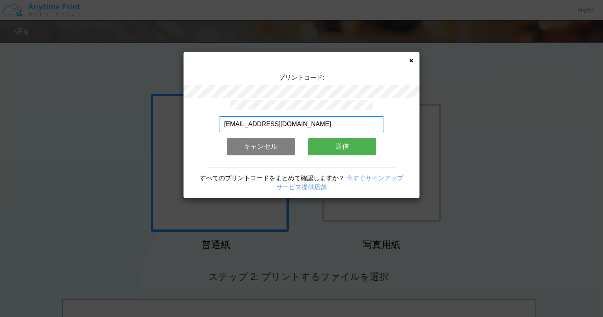 This screenshot has height=317, width=603. What do you see at coordinates (261, 147) in the screenshot?
I see `button: キャンセル` at bounding box center [261, 147].